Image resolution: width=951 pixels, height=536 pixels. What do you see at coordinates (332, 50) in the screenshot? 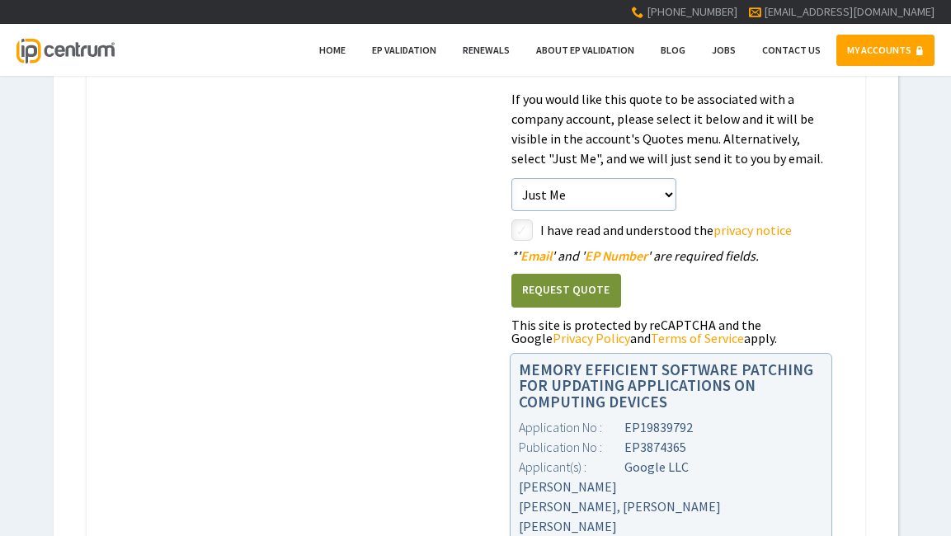
I see `a: Home` at bounding box center [332, 50].